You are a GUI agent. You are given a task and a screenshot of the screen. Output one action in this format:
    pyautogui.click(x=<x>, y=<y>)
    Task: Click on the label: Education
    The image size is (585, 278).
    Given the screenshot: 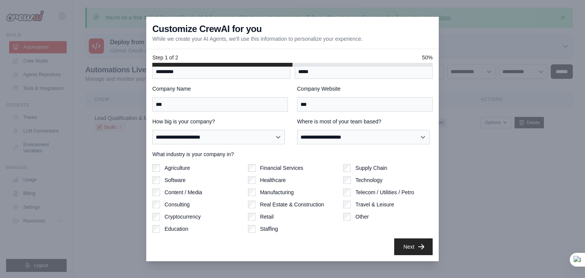 What is the action you would take?
    pyautogui.click(x=176, y=229)
    